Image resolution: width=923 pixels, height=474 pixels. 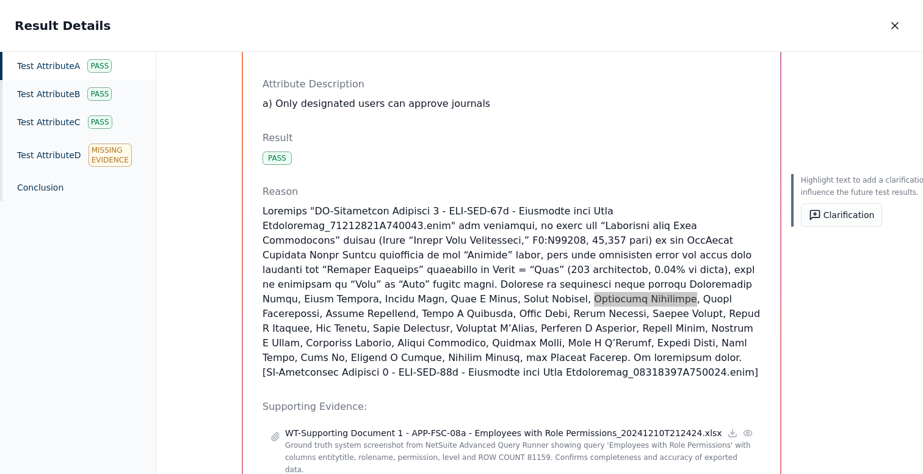 What do you see at coordinates (62, 26) in the screenshot?
I see `h2: Result Details` at bounding box center [62, 26].